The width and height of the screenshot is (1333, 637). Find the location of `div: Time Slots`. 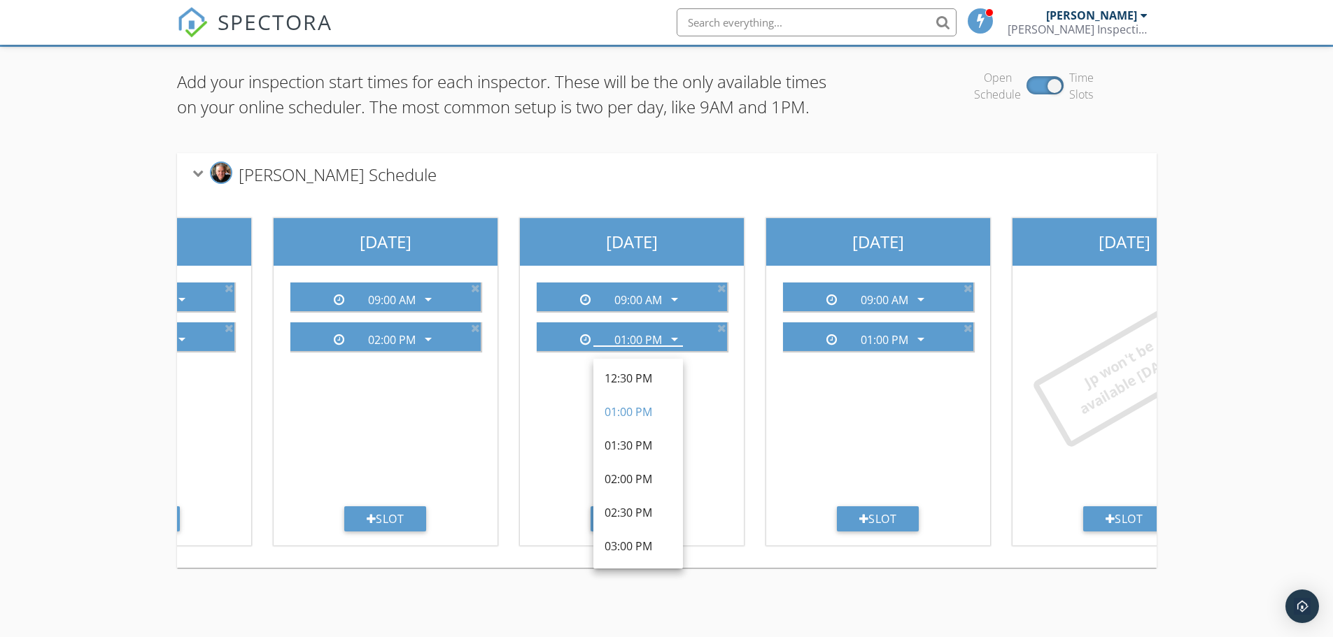

div: Time Slots is located at coordinates (1081, 86).